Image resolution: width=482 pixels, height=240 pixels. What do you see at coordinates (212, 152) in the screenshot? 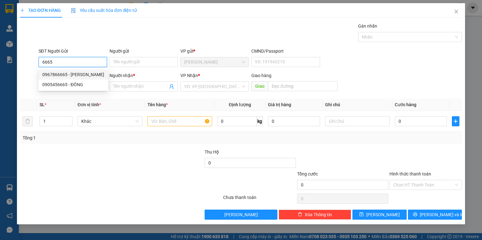
I see `span: Thu Hộ` at bounding box center [212, 152].